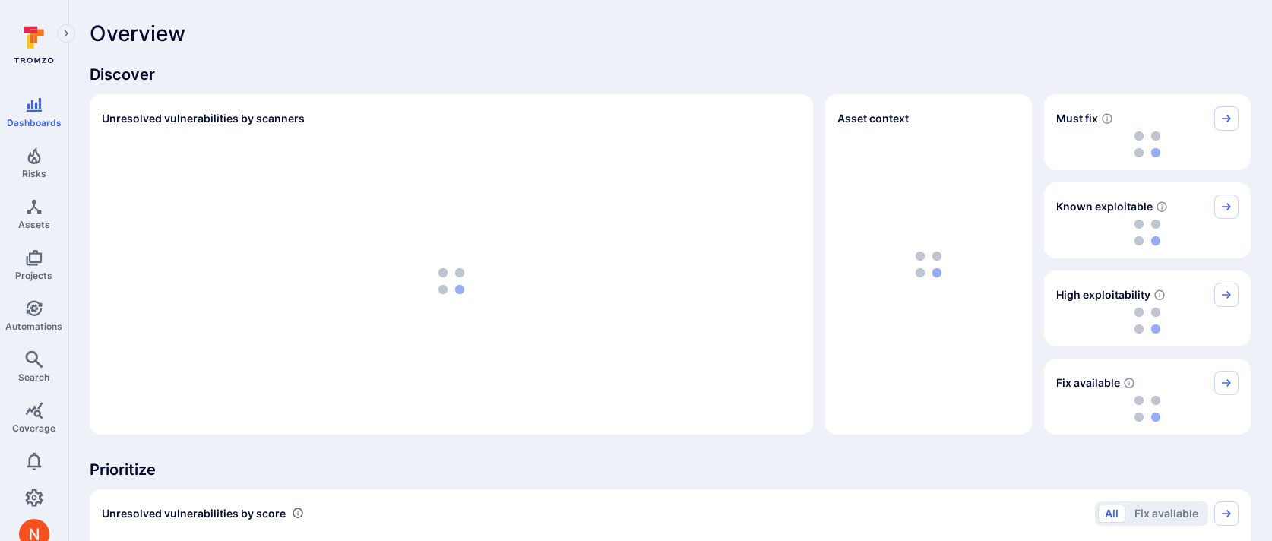 The width and height of the screenshot is (1272, 541). Describe the element at coordinates (1148, 132) in the screenshot. I see `div: Must fix` at that location.